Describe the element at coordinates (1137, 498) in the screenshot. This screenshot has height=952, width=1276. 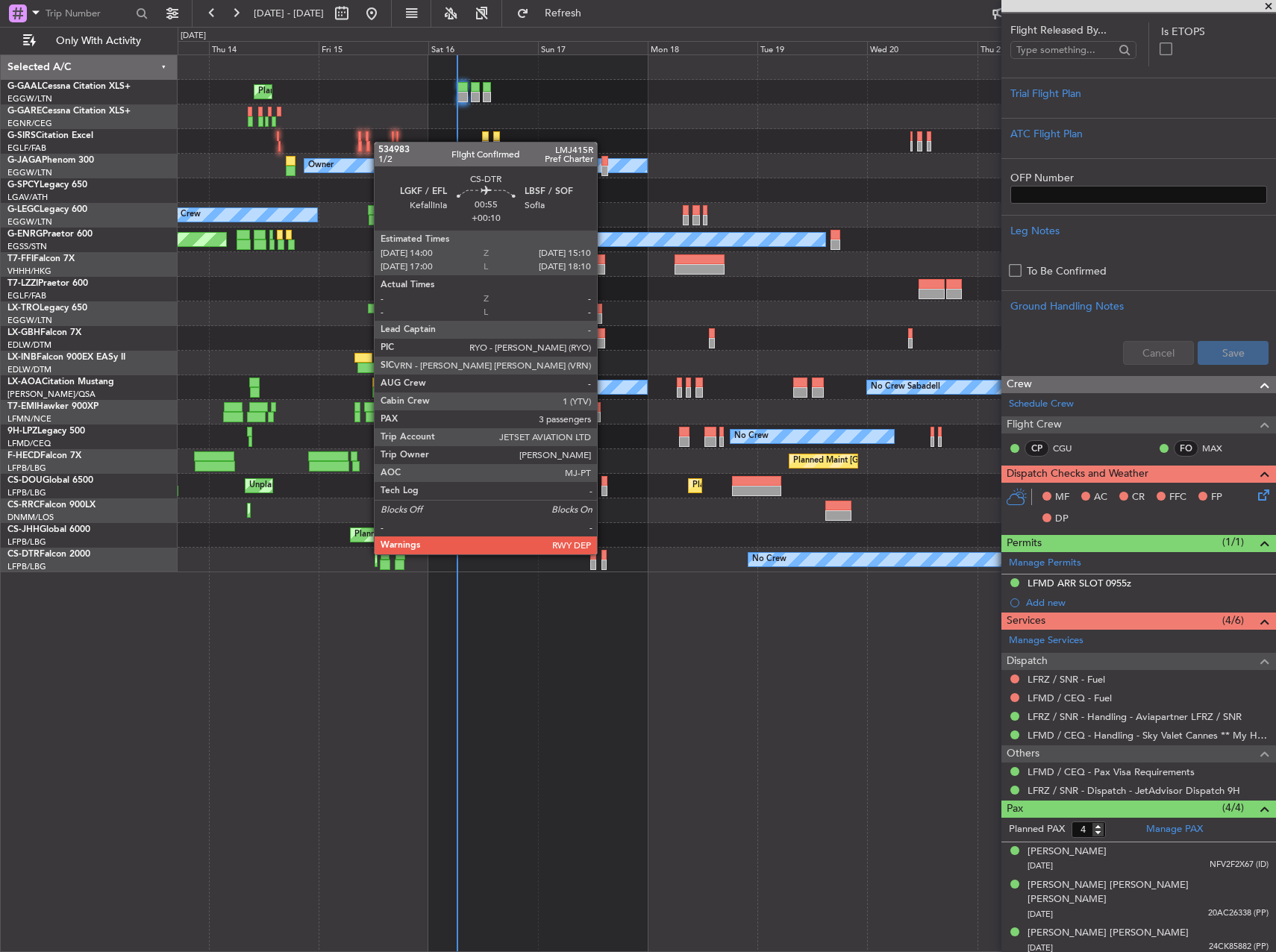
I see `span: CR` at that location.